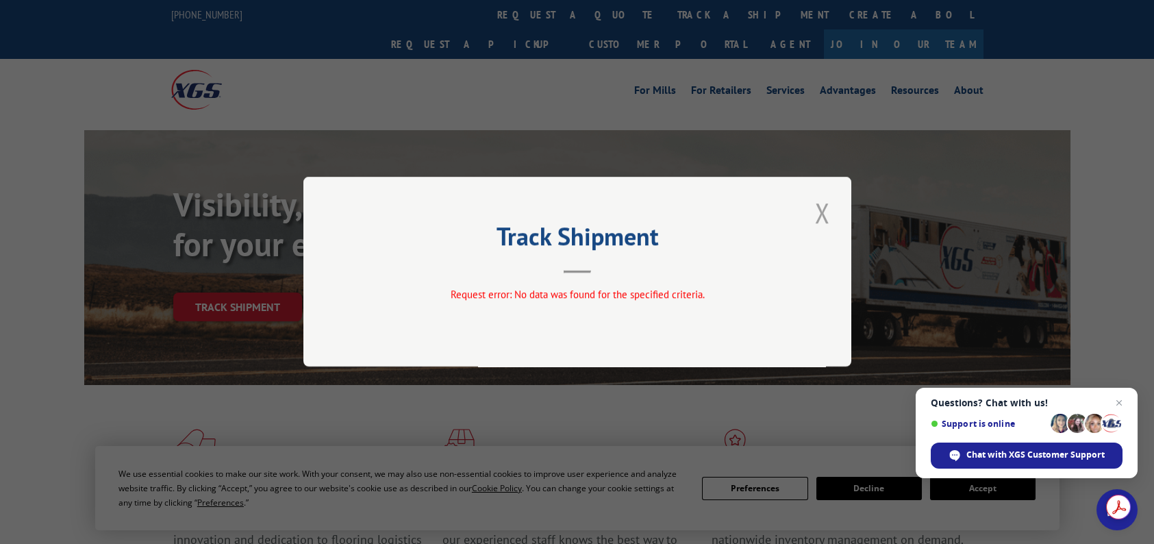 Image resolution: width=1154 pixels, height=544 pixels. What do you see at coordinates (988, 423) in the screenshot?
I see `span: Support is online` at bounding box center [988, 423].